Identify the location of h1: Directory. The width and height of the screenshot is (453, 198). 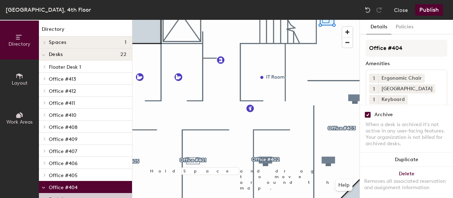
(85, 31).